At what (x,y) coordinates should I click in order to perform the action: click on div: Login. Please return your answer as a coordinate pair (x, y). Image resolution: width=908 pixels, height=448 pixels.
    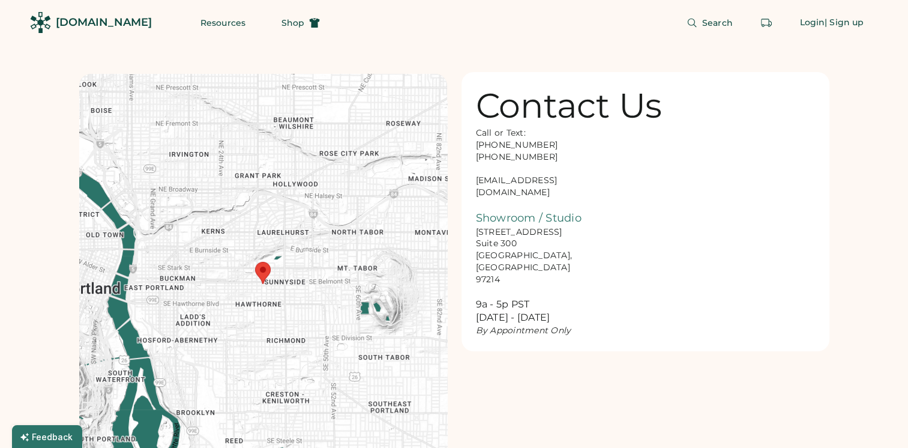
    Looking at the image, I should click on (813, 23).